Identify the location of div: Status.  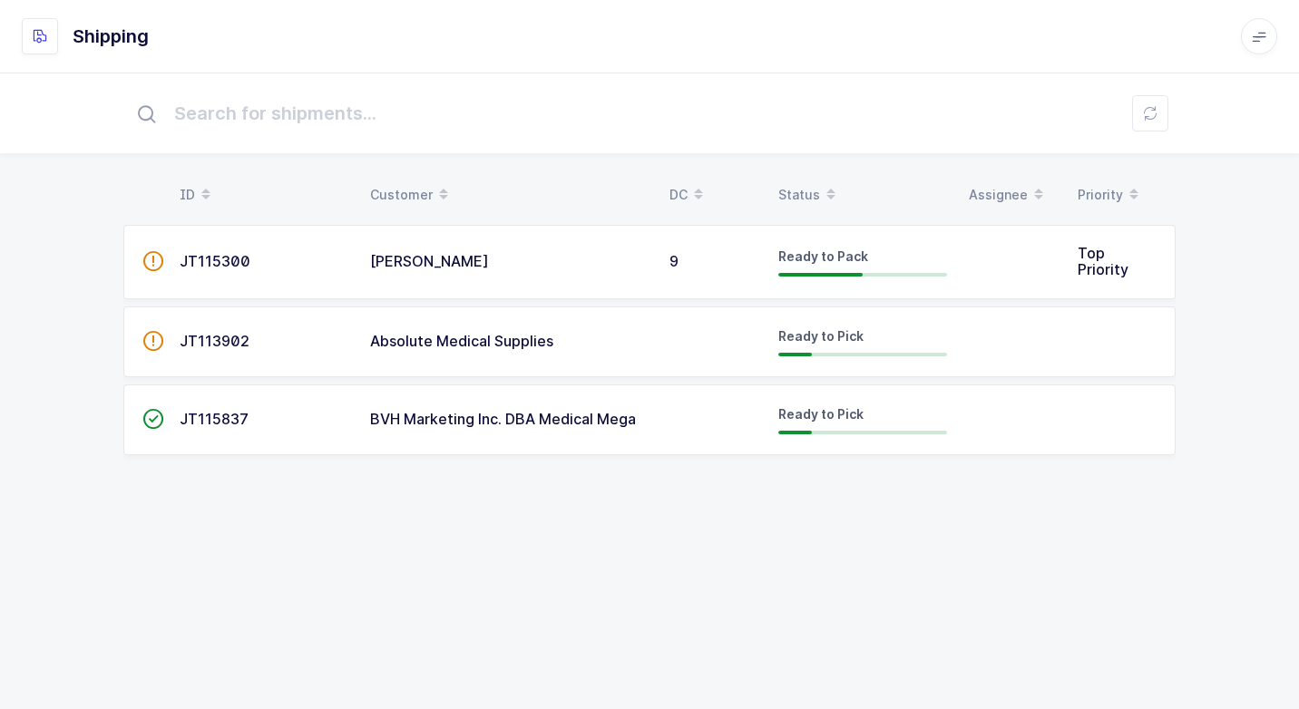
(863, 195).